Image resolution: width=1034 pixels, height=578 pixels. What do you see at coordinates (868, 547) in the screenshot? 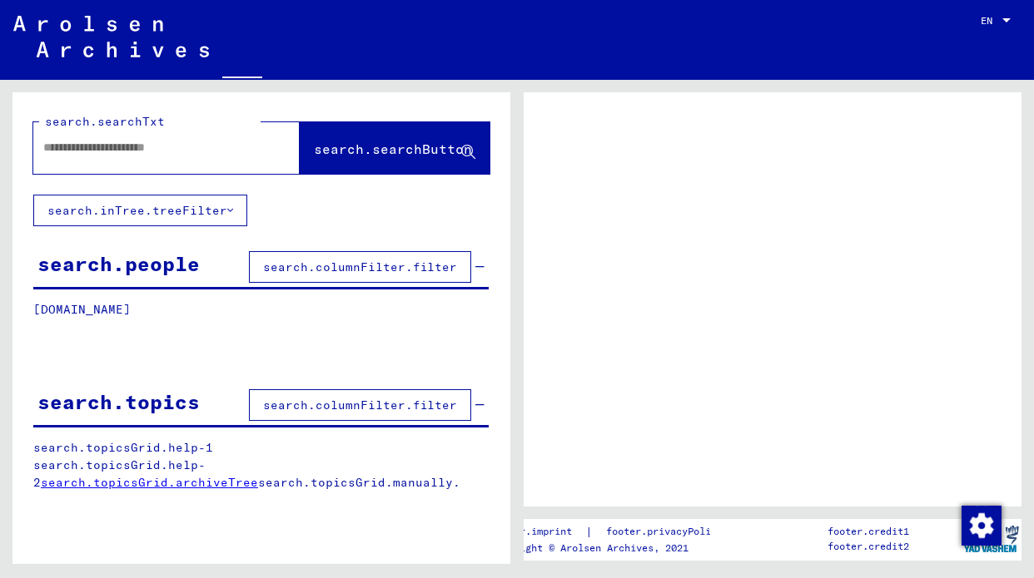
I see `p: footer.credit2` at bounding box center [868, 547].